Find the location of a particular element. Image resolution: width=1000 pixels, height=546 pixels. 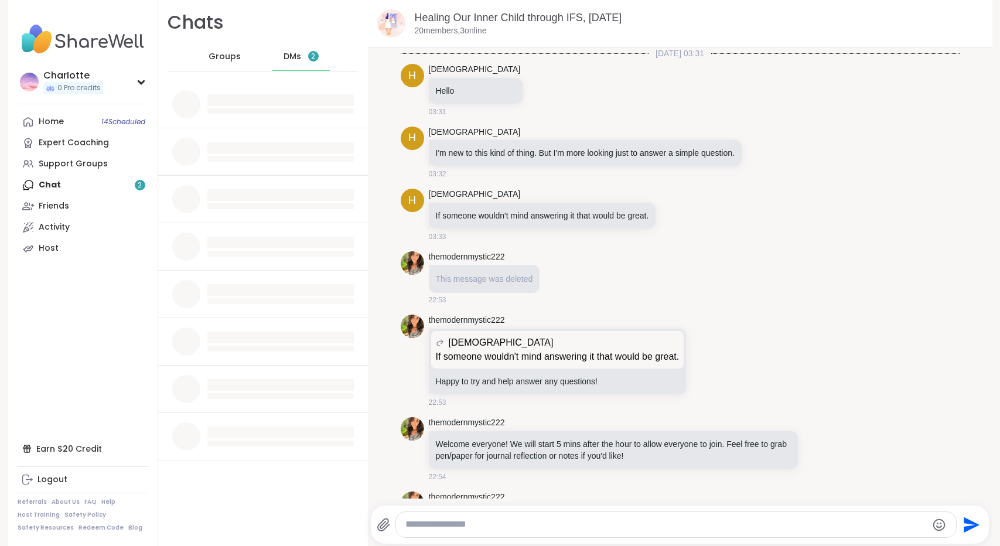

a: Blog is located at coordinates (135, 528).